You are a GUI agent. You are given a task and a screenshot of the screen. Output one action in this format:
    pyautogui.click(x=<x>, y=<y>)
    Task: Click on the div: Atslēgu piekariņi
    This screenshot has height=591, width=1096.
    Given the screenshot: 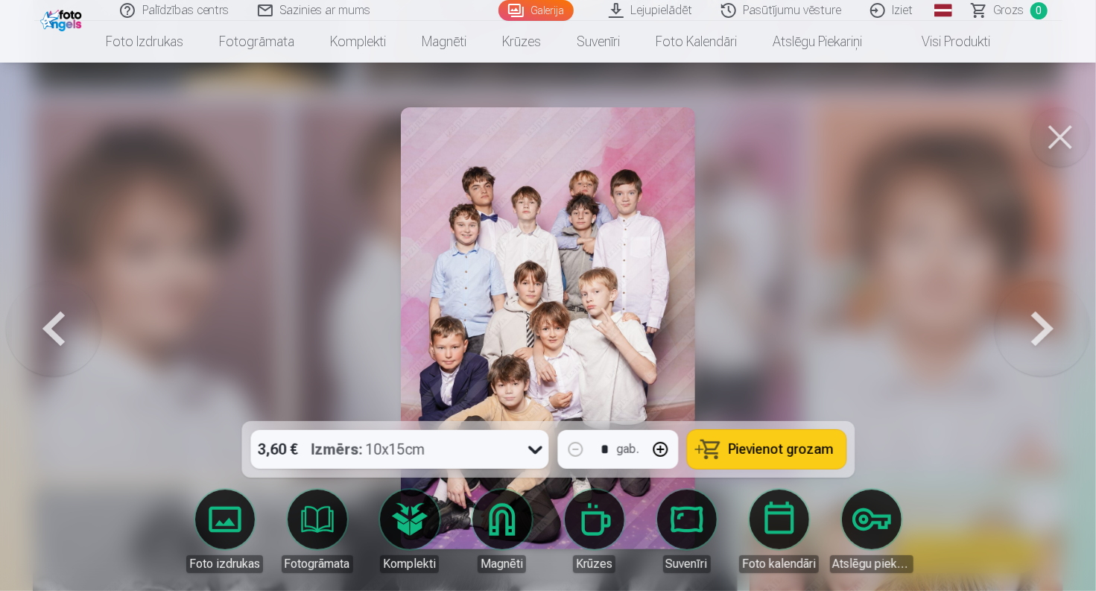 What is the action you would take?
    pyautogui.click(x=872, y=564)
    